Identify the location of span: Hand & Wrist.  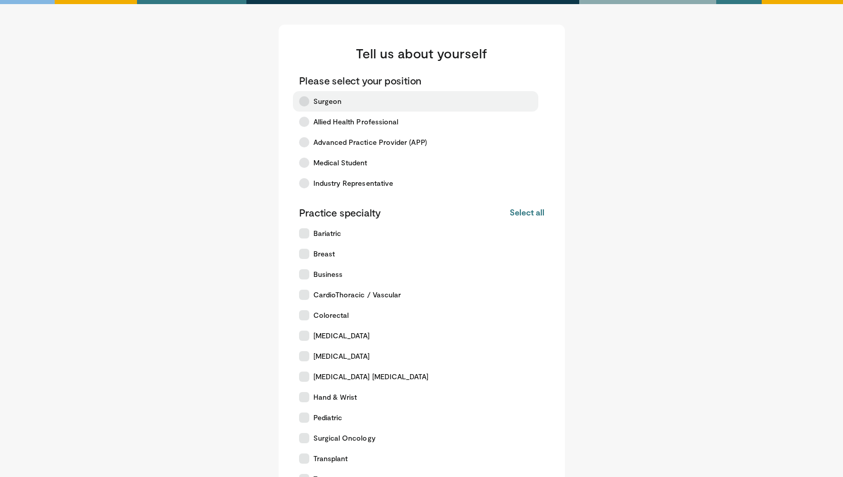
(335, 397).